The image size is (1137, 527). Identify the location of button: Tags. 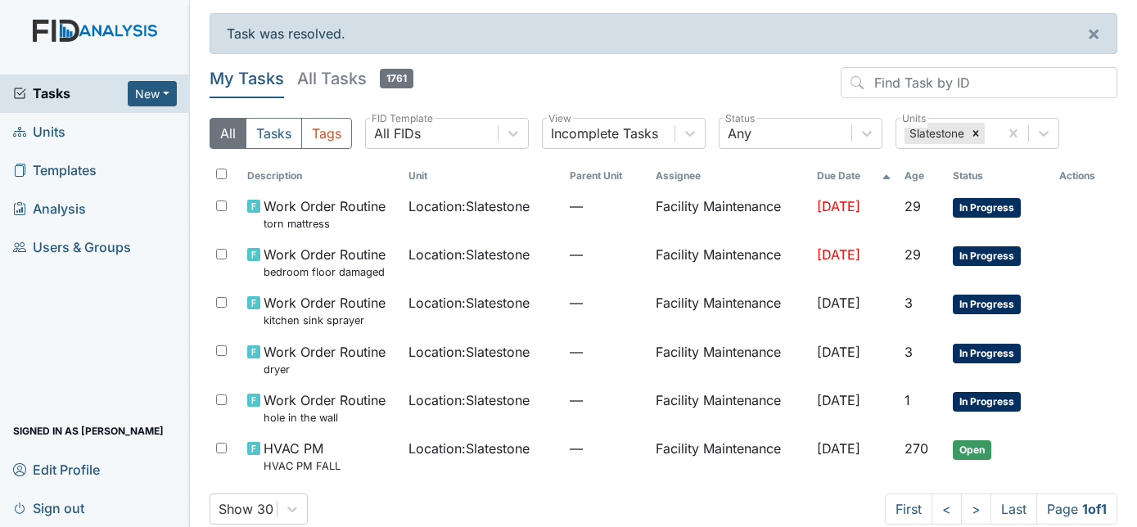
(327, 133).